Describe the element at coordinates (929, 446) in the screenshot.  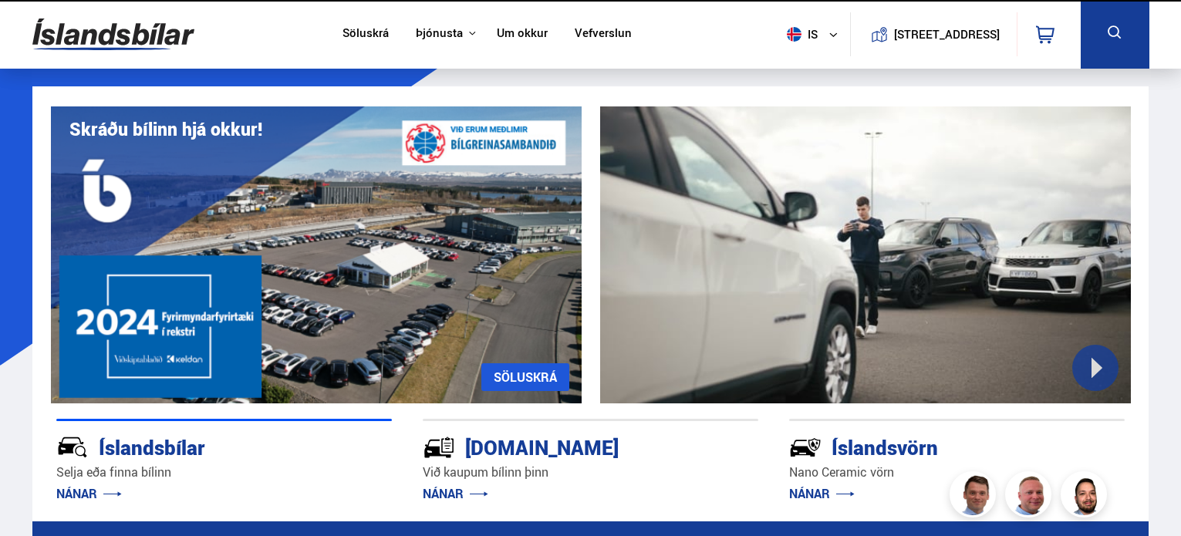
I see `div: Íslandsvörn` at that location.